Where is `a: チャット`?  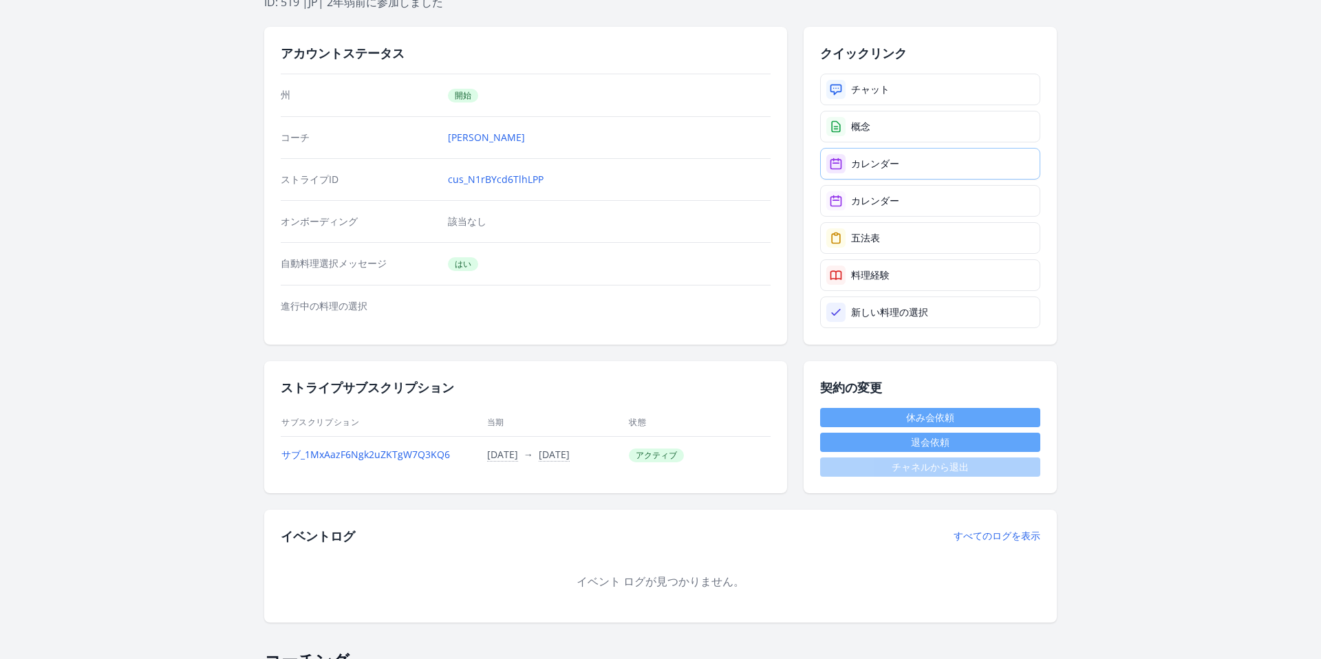 a: チャット is located at coordinates (930, 89).